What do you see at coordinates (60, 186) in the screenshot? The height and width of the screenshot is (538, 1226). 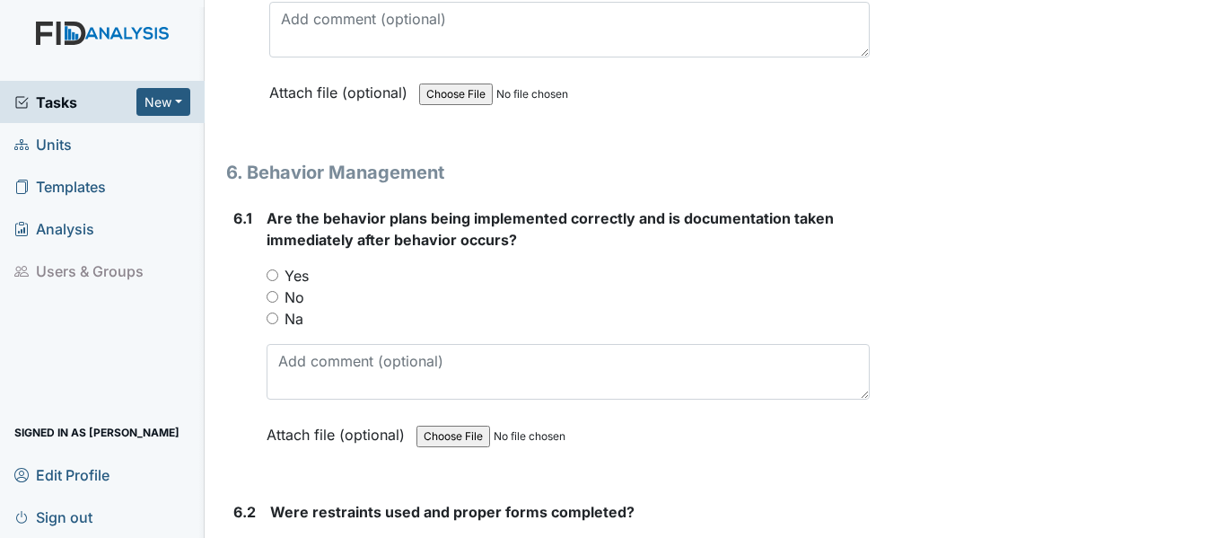 I see `span: Templates` at bounding box center [60, 186].